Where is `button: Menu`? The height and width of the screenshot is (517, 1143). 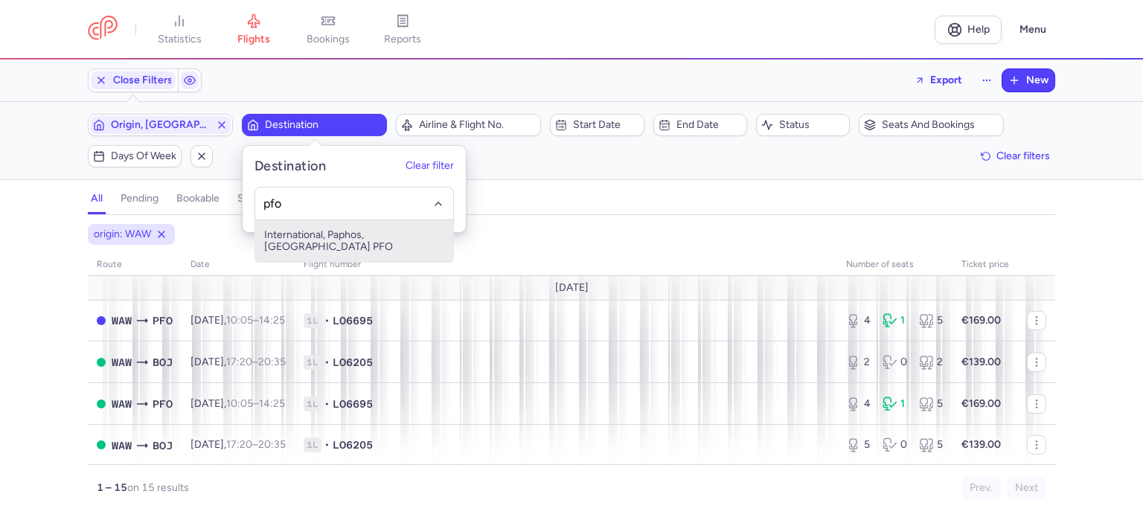
button: Menu is located at coordinates (1033, 30).